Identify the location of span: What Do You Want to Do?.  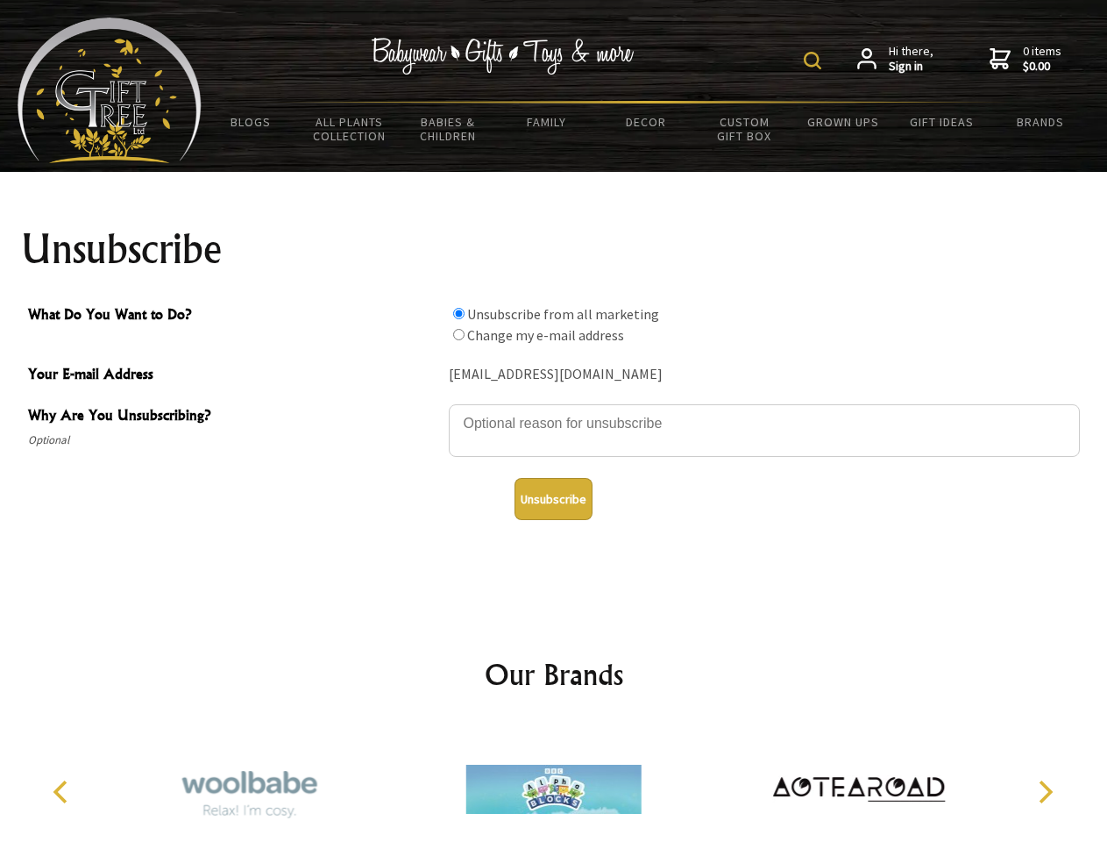
(234, 316).